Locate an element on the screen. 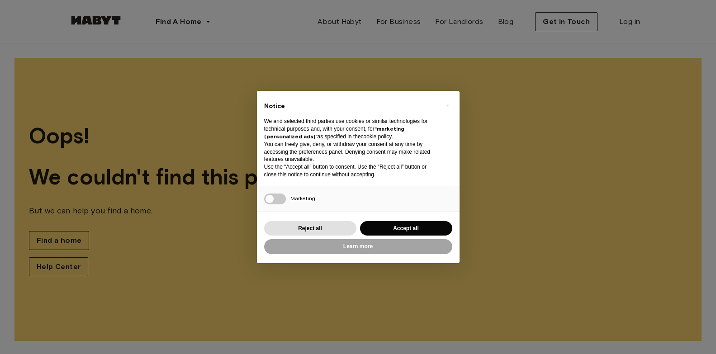 This screenshot has width=716, height=354. span: Marketing is located at coordinates (303, 198).